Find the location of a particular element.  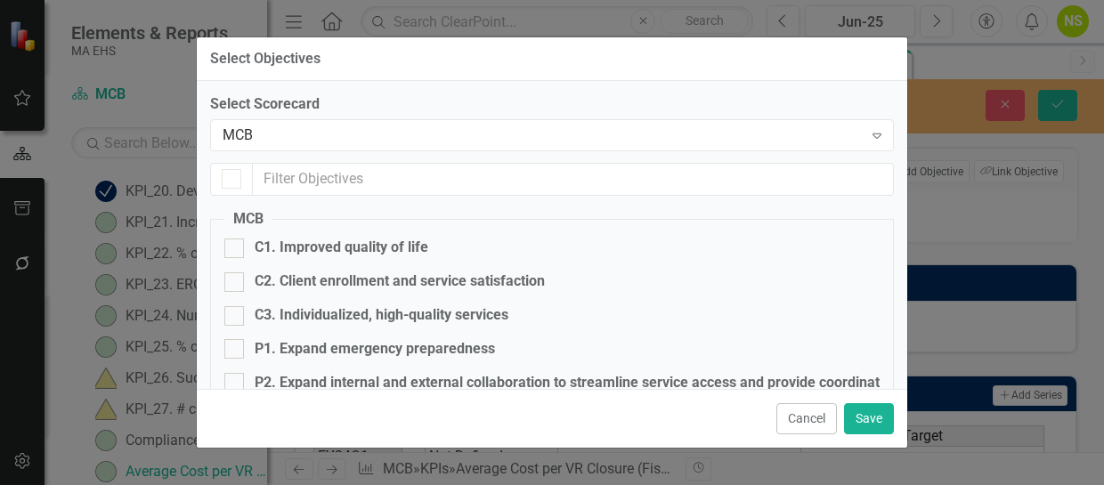

div: C3. Individualized, high-quality services is located at coordinates (381, 315).